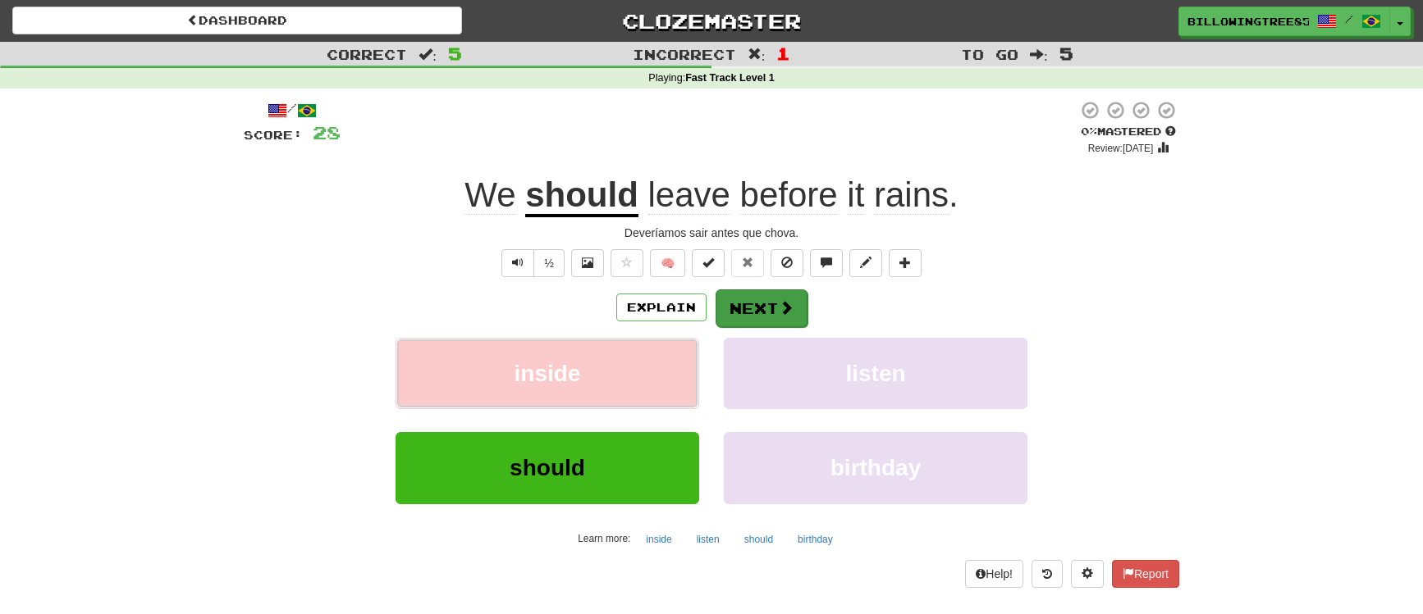 Image resolution: width=1423 pixels, height=614 pixels. What do you see at coordinates (367, 54) in the screenshot?
I see `span: Correct` at bounding box center [367, 54].